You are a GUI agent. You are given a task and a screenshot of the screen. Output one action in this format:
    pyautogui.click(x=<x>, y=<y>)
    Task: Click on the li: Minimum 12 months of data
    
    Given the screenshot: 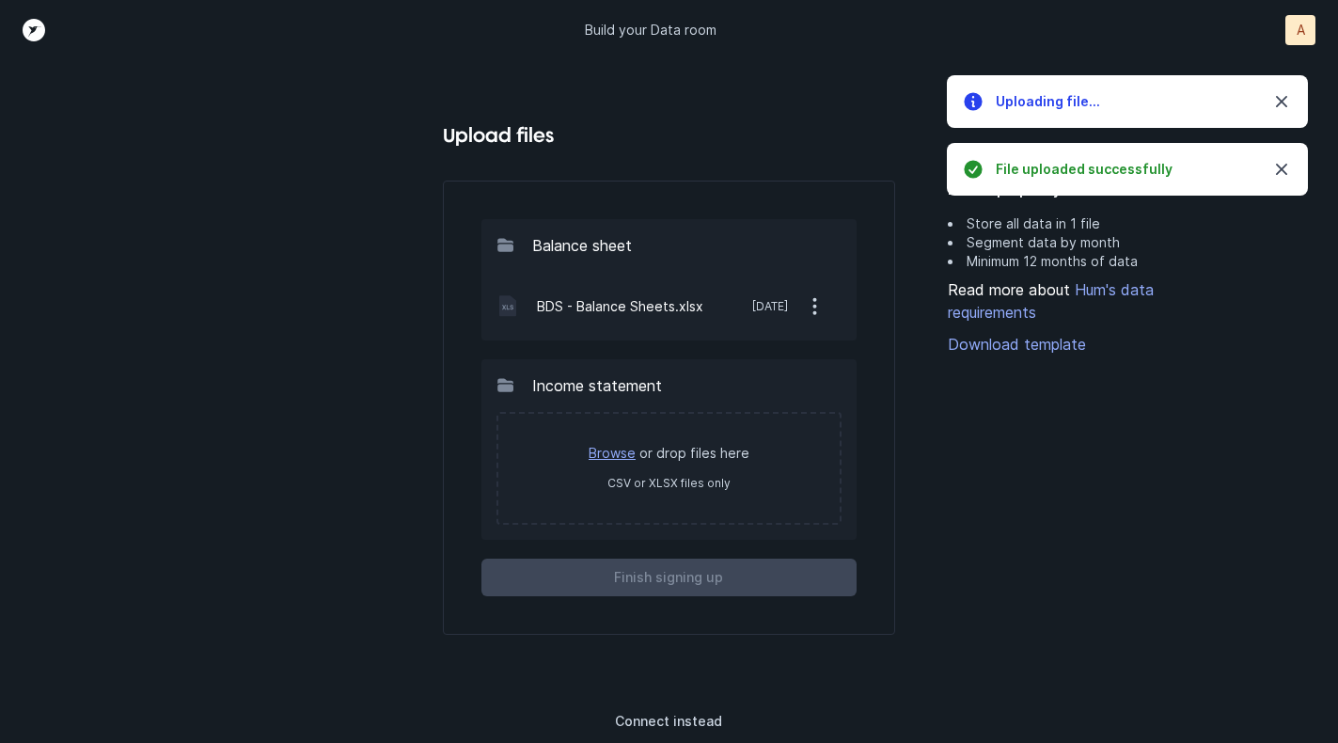 What is the action you would take?
    pyautogui.click(x=1087, y=261)
    